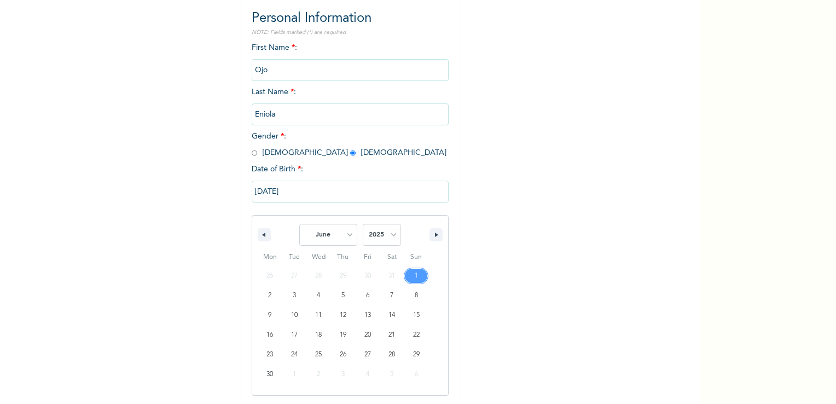 This screenshot has width=836, height=404. I want to click on button: 25, so click(318, 354).